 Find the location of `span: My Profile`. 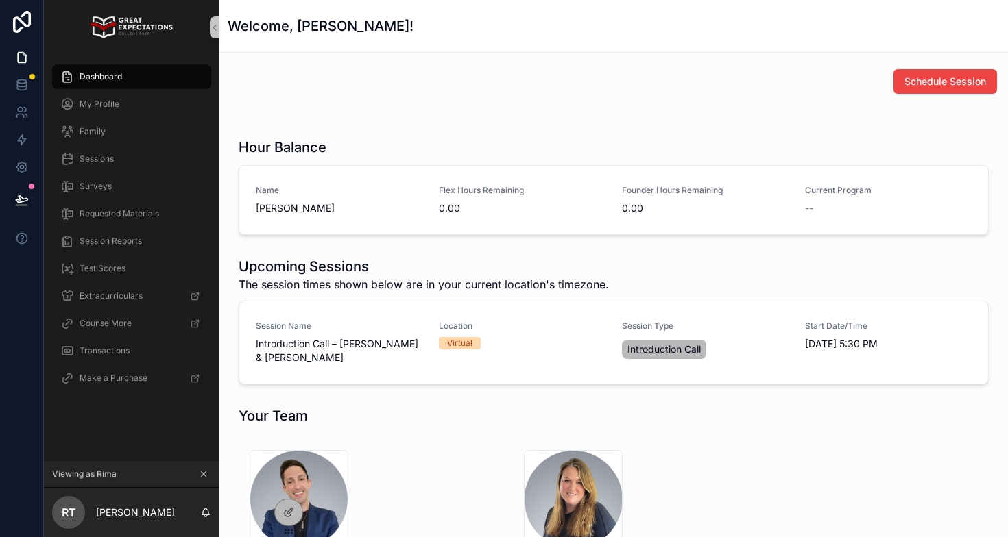

span: My Profile is located at coordinates (99, 104).